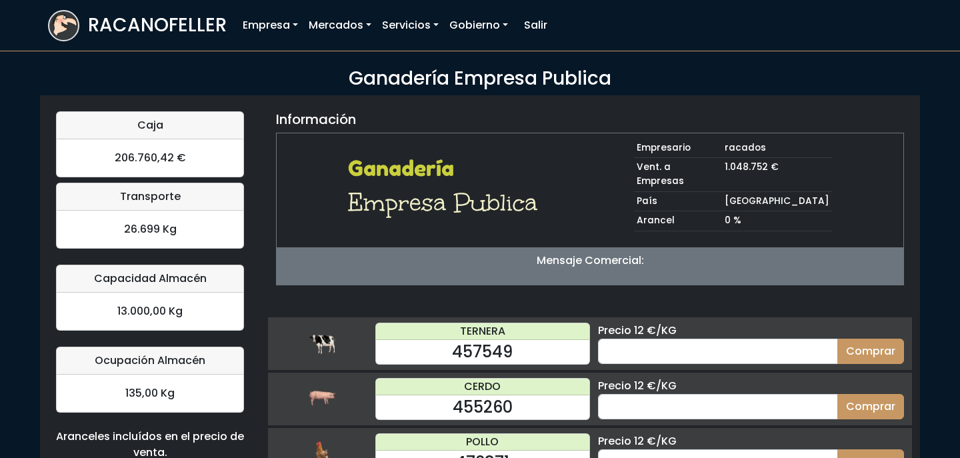 This screenshot has width=960, height=458. Describe the element at coordinates (678, 175) in the screenshot. I see `td: Vent. a Empresas` at that location.